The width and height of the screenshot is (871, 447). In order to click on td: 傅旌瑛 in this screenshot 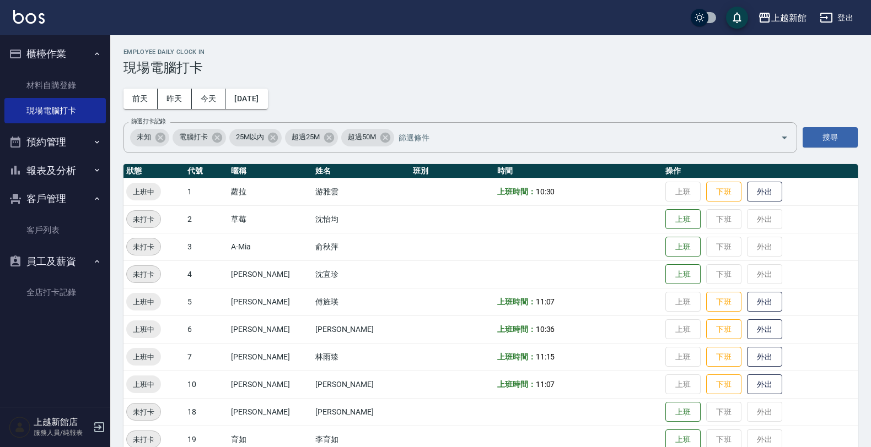, I will do `click(361, 302)`.